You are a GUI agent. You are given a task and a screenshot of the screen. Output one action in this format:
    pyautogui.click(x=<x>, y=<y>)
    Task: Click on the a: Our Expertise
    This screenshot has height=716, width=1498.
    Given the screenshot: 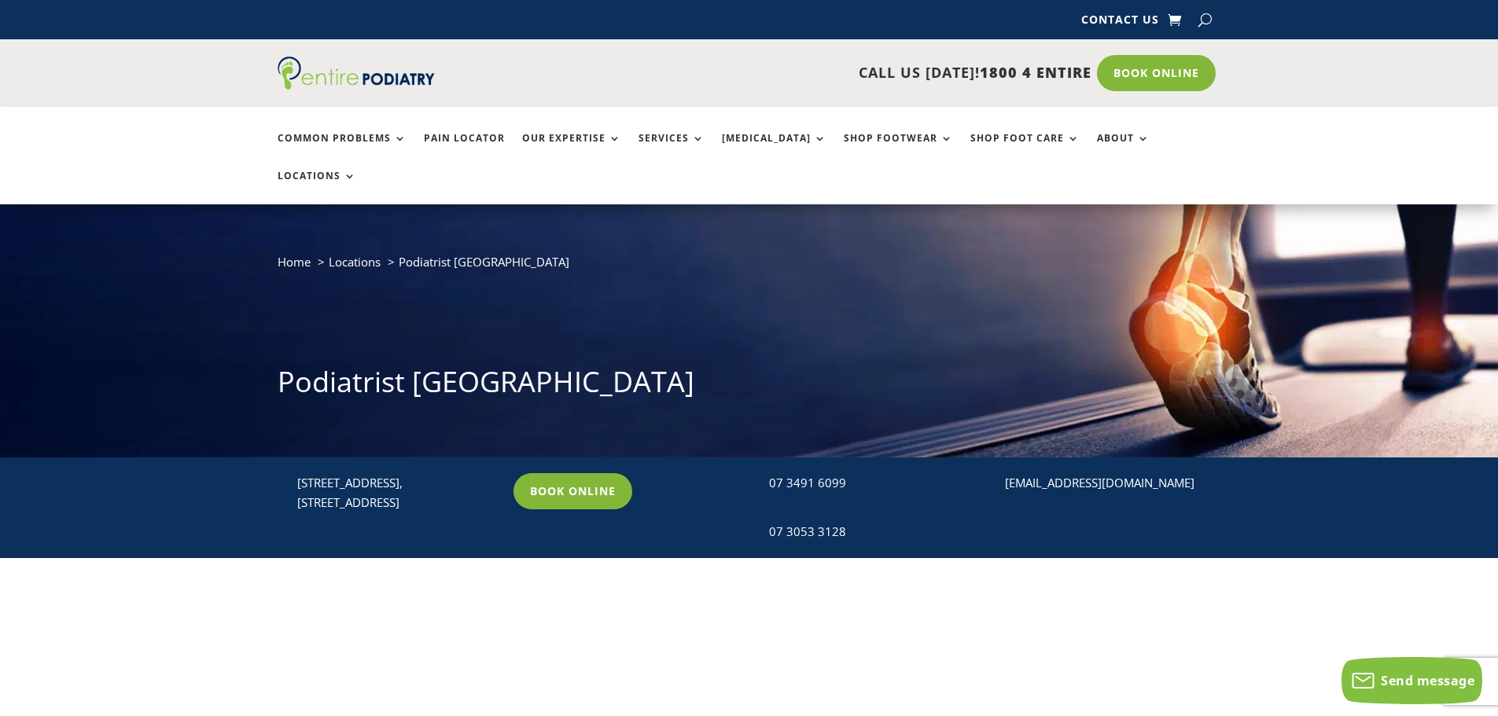 What is the action you would take?
    pyautogui.click(x=571, y=149)
    